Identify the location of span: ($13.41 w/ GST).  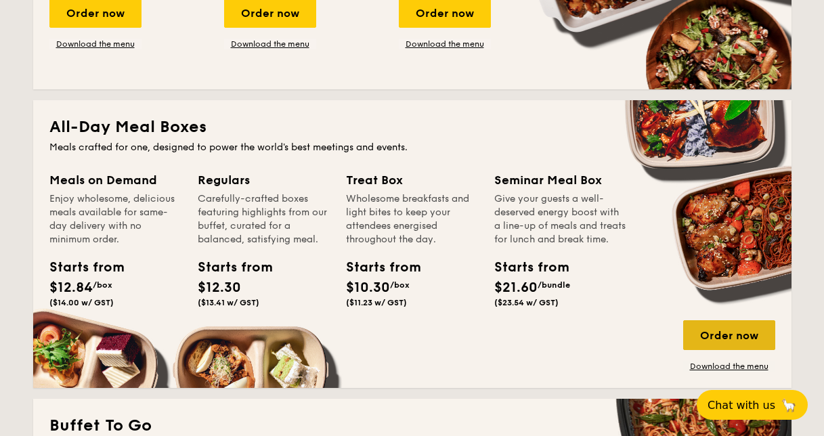
(228, 303).